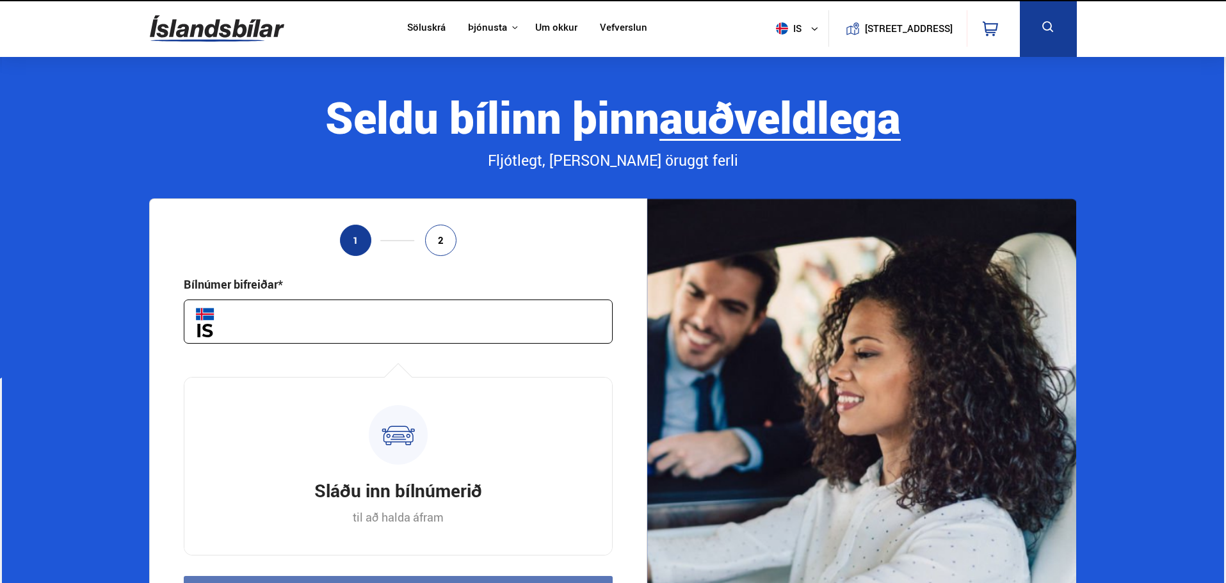  What do you see at coordinates (426, 28) in the screenshot?
I see `a: Söluskrá` at bounding box center [426, 28].